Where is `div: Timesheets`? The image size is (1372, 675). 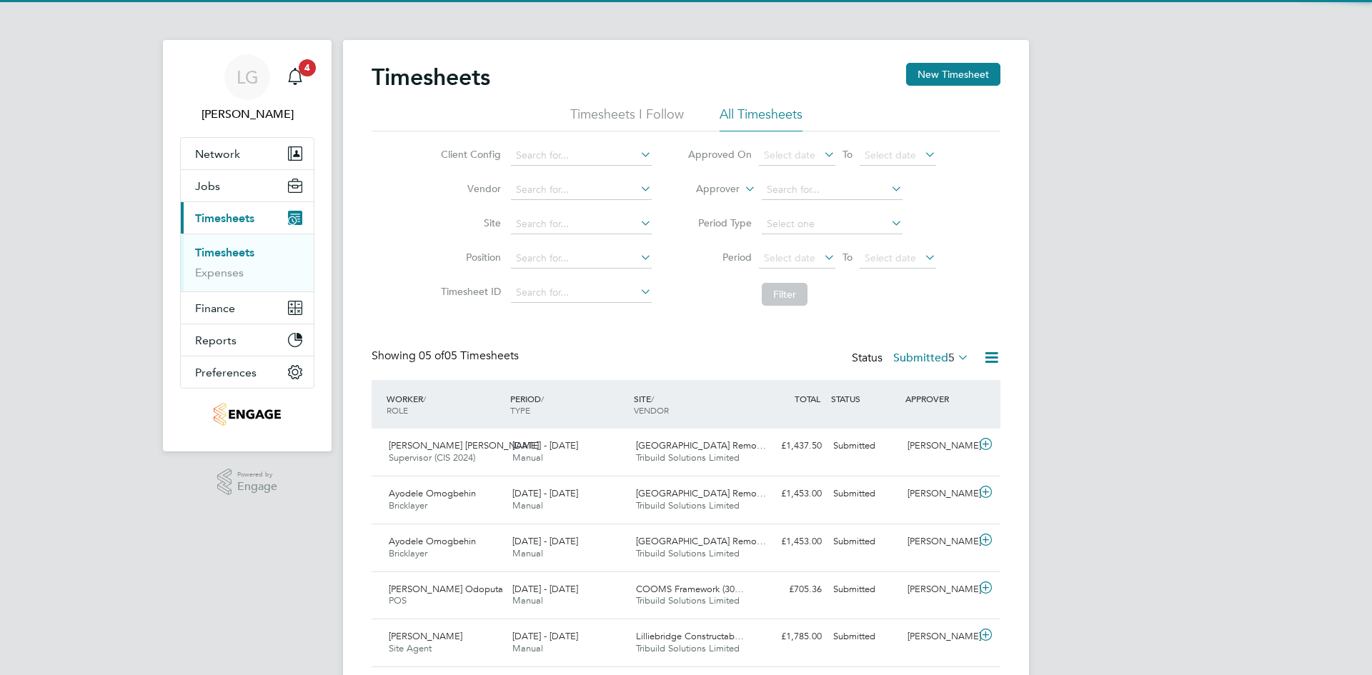
div: Timesheets is located at coordinates (247, 262).